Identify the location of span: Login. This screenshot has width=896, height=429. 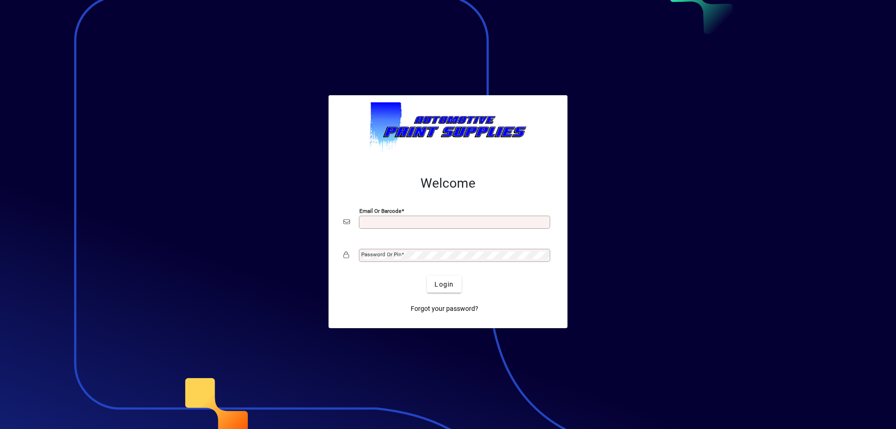
(444, 284).